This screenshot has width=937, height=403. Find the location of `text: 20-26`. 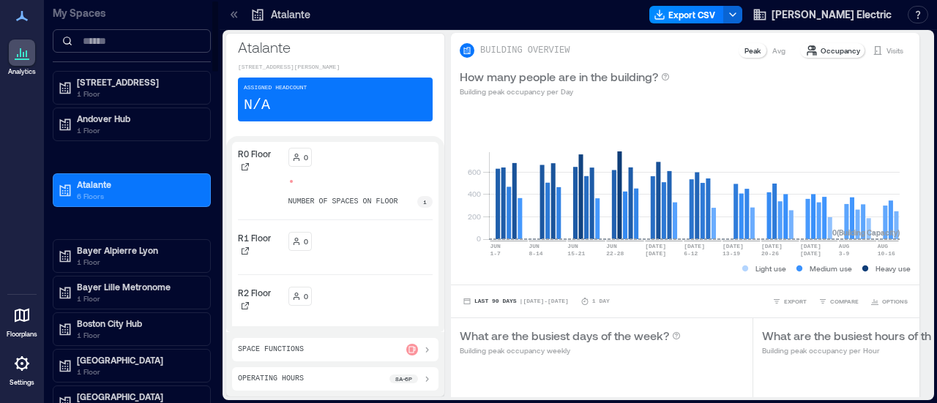

text: 20-26 is located at coordinates (770, 253).